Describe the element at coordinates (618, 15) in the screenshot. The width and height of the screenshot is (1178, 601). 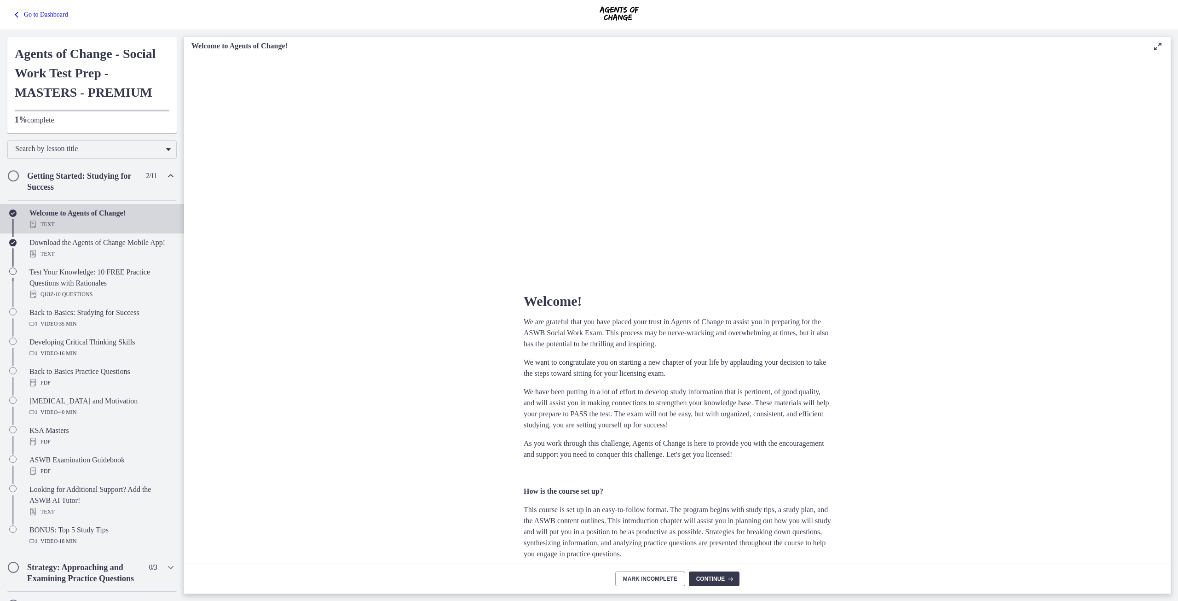
I see `img: Agents of Change` at that location.